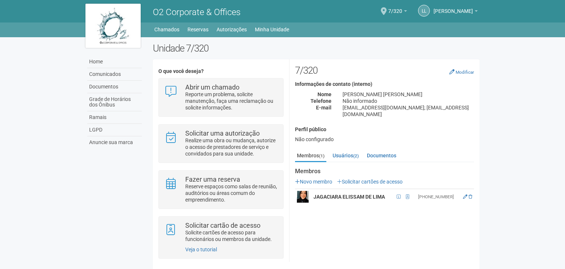  I want to click on a: Editar membro, so click(465, 197).